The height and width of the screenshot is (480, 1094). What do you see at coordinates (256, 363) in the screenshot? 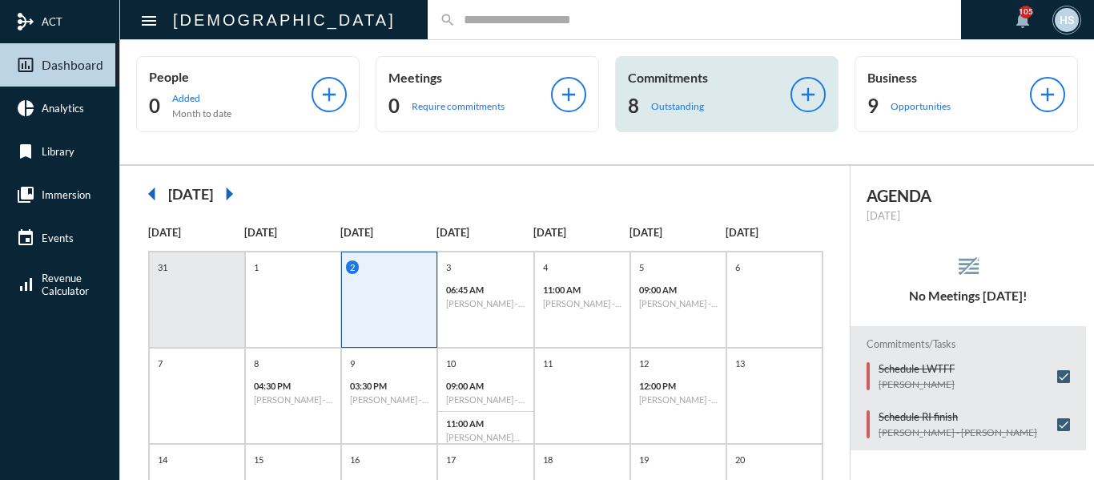
I see `p: 8` at bounding box center [256, 363].